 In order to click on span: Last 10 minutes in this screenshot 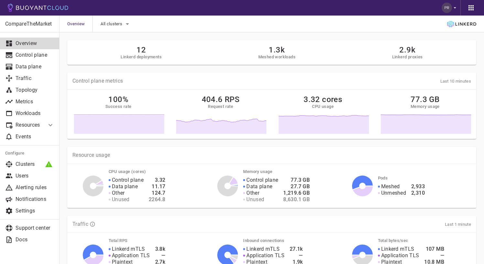, I will do `click(456, 81)`.